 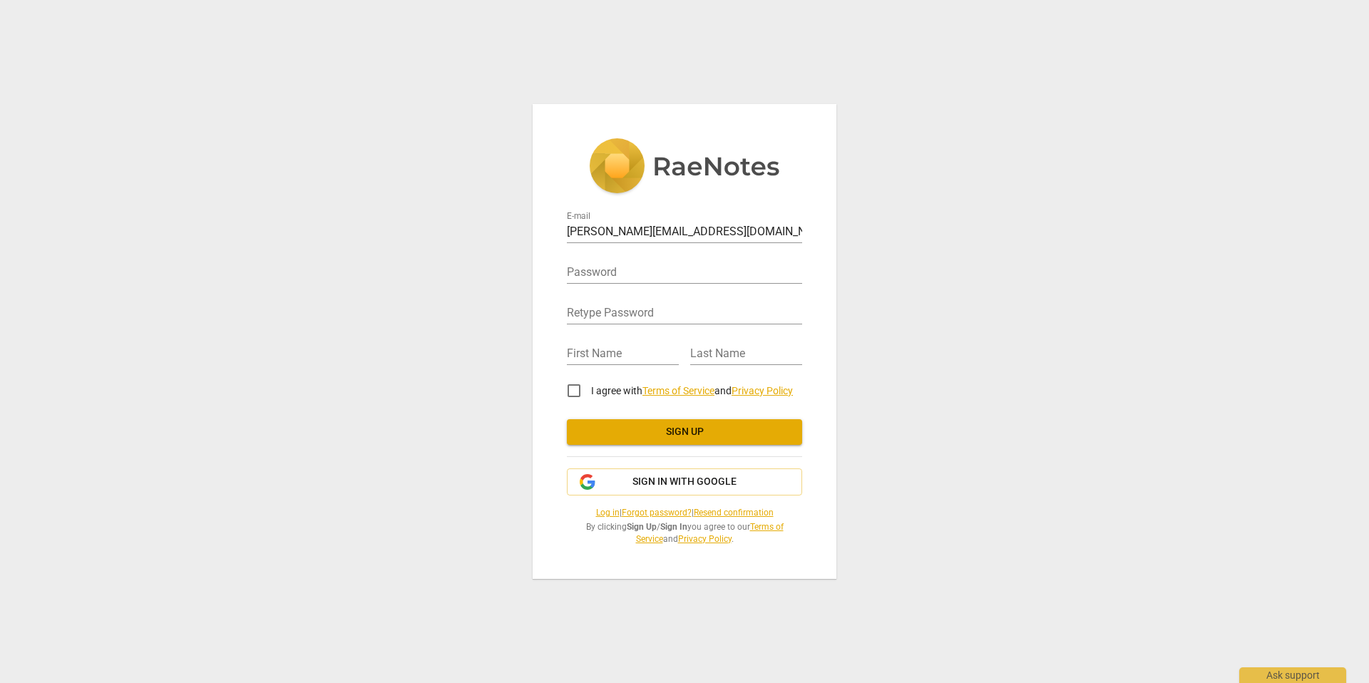 What do you see at coordinates (685, 482) in the screenshot?
I see `button: Sign in with Google` at bounding box center [685, 482].